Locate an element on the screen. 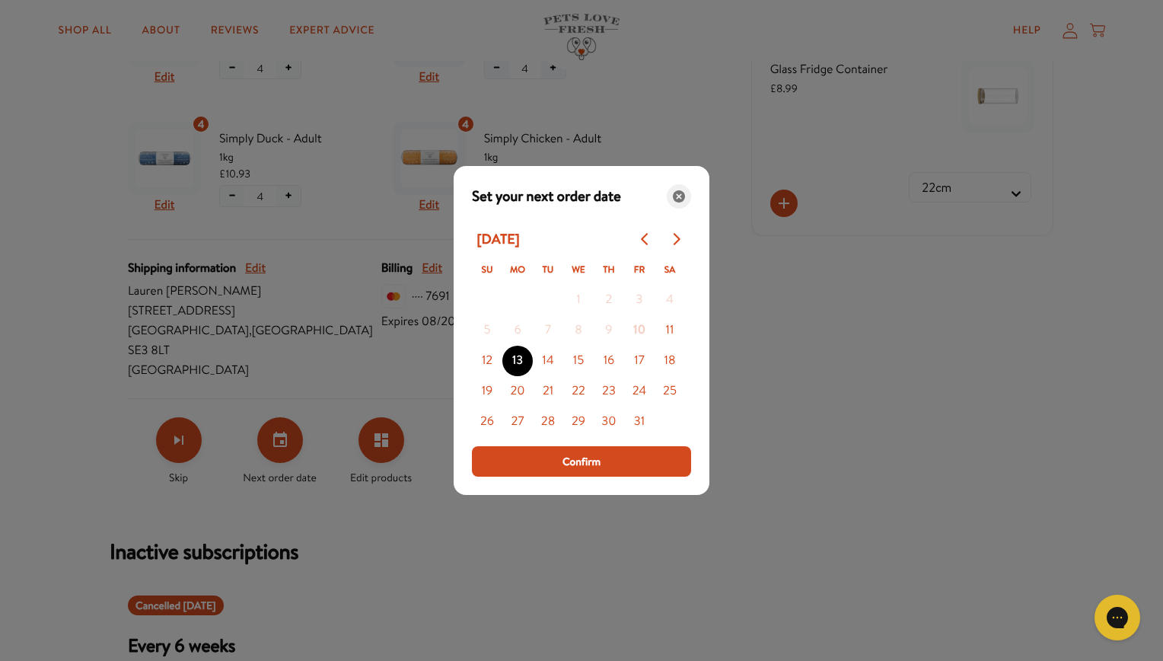  button: 30 is located at coordinates (609, 422).